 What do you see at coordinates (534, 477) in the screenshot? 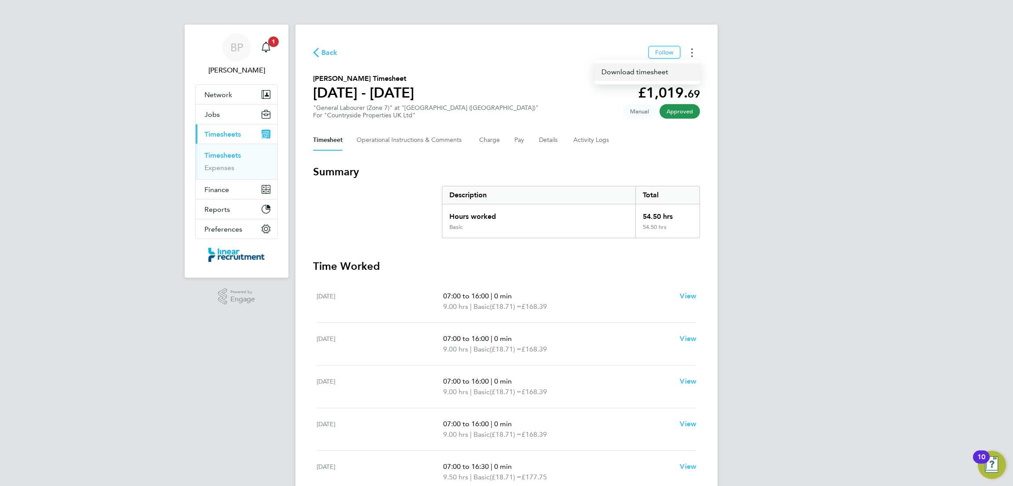
I see `span: £177.75` at bounding box center [534, 477].